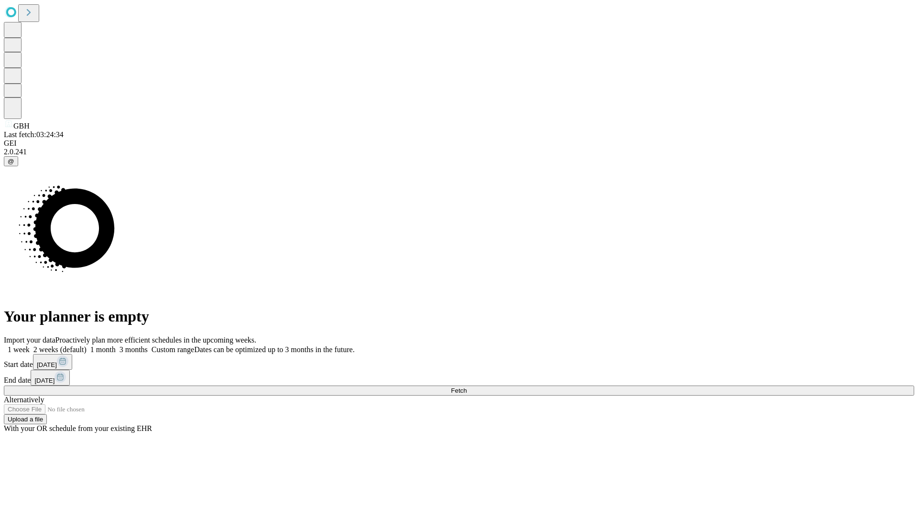 The width and height of the screenshot is (918, 516). I want to click on span: Last fetch: 03:24:34, so click(33, 134).